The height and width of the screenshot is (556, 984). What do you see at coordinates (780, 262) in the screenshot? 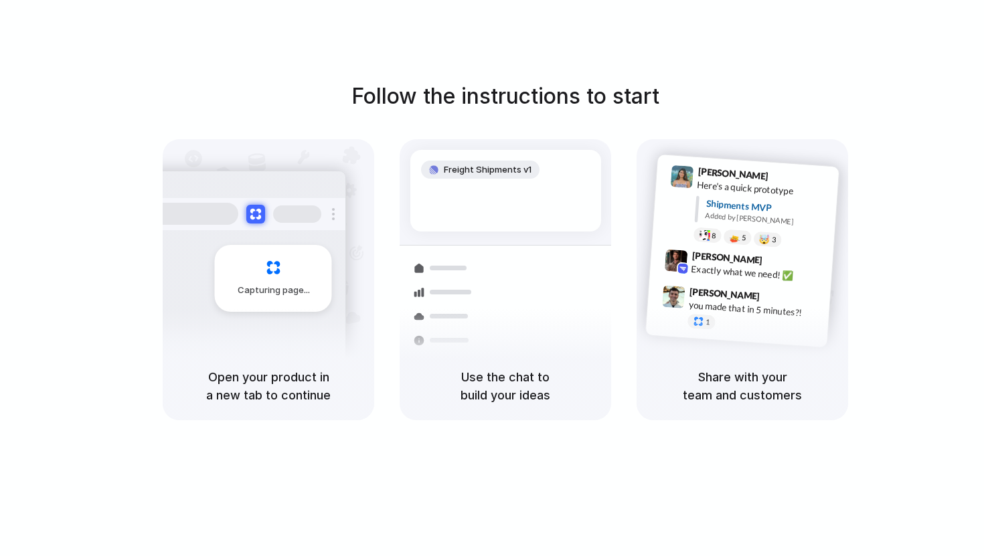
I see `span: 9:42 AM` at bounding box center [780, 262].